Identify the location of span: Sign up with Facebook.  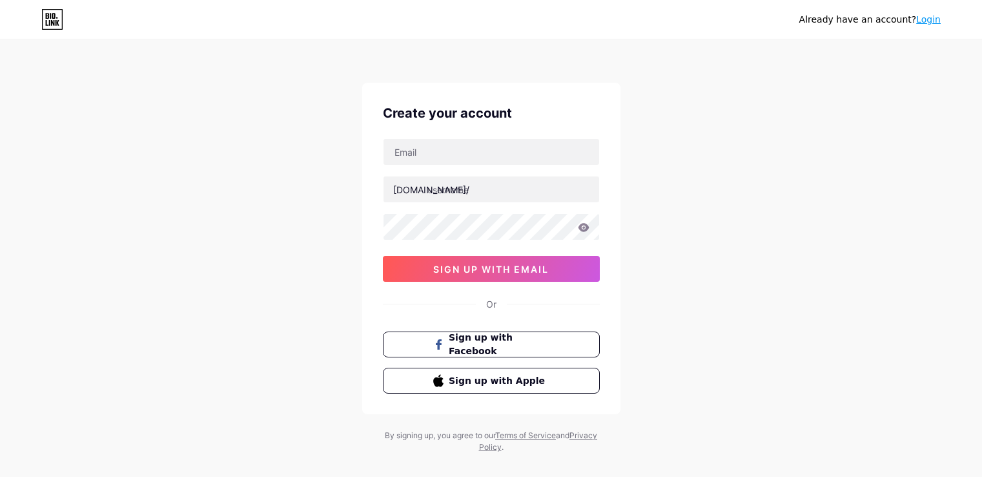
(499, 344).